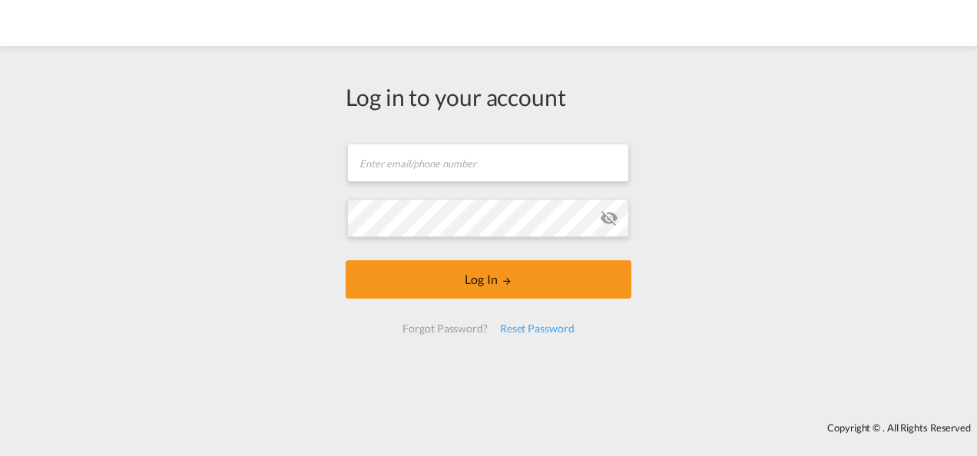  Describe the element at coordinates (445, 329) in the screenshot. I see `div: Forgot Password?` at that location.